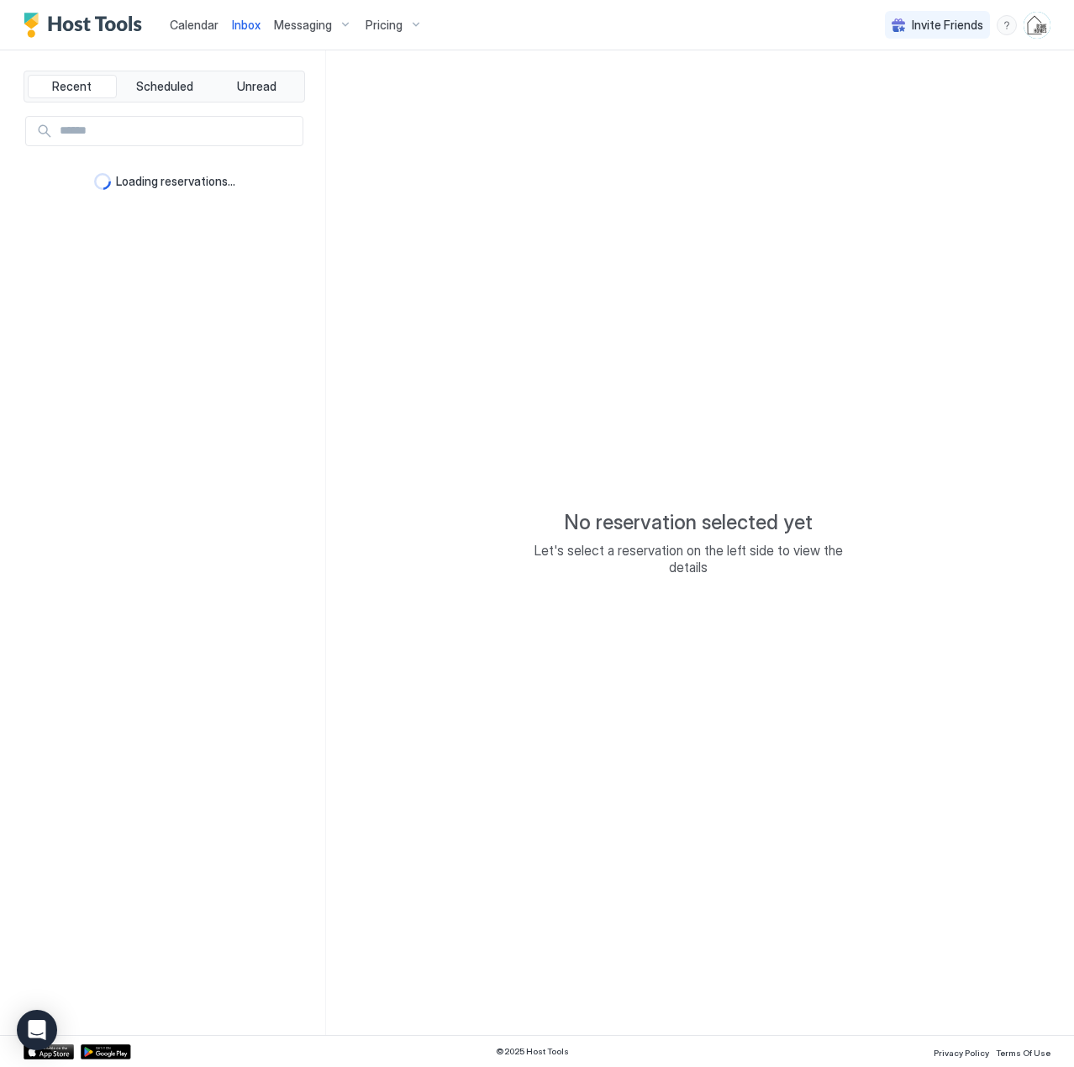 Image resolution: width=1074 pixels, height=1067 pixels. Describe the element at coordinates (103, 182) in the screenshot. I see `div: loading` at that location.